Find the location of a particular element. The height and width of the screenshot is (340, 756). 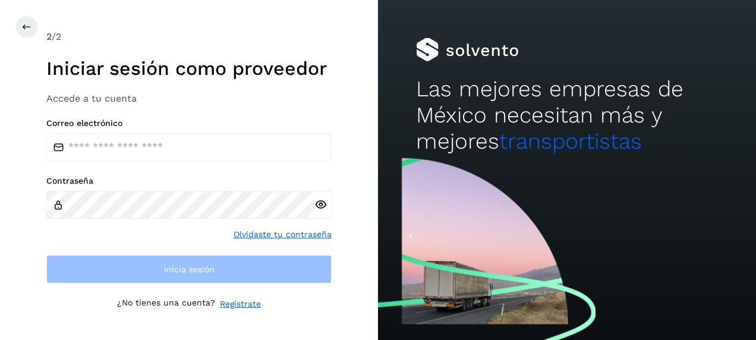

h1: Iniciar sesión como proveedor is located at coordinates (189, 68).